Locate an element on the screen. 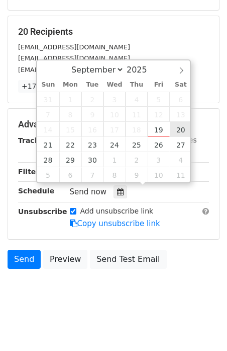 This screenshot has width=227, height=351. span: September 9, 2025 is located at coordinates (93, 114).